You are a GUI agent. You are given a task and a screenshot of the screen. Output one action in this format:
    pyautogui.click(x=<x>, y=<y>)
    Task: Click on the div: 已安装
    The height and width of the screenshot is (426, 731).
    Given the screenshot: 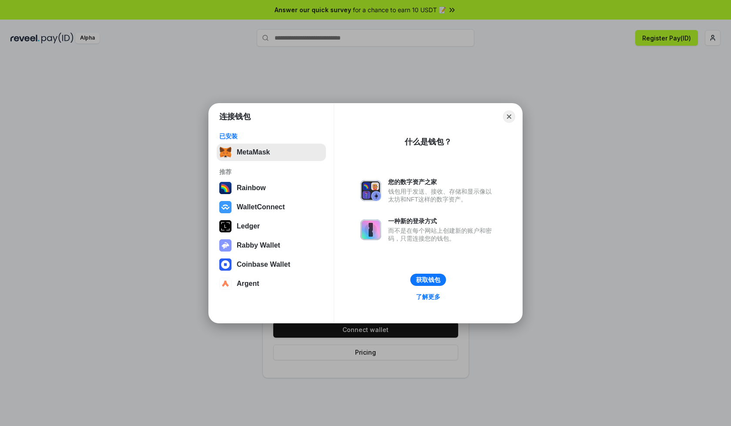 What is the action you would take?
    pyautogui.click(x=271, y=136)
    